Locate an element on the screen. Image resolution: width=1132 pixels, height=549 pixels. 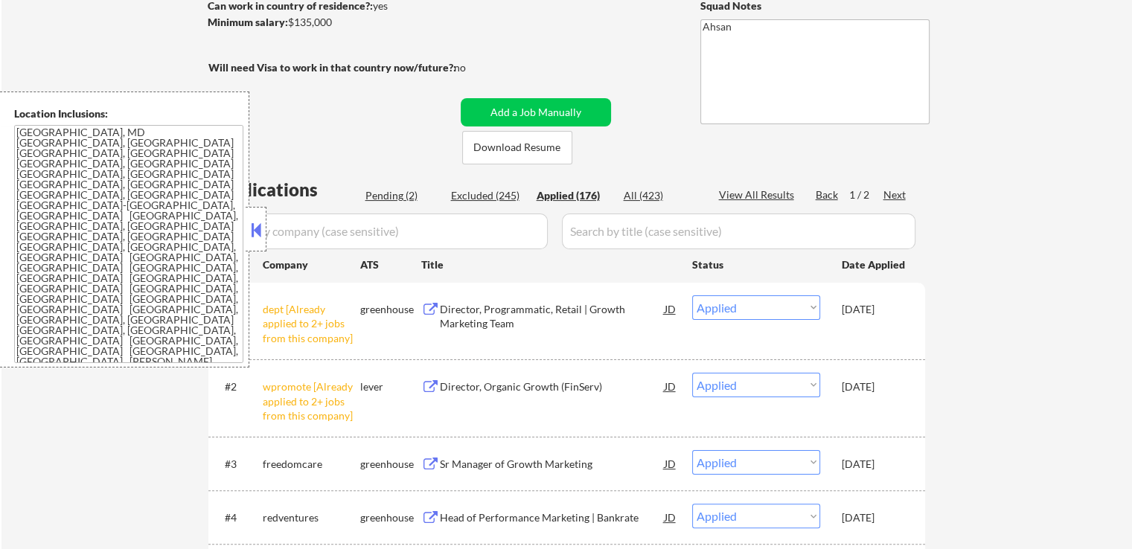
div: Location Inclusions: is located at coordinates (129, 114).